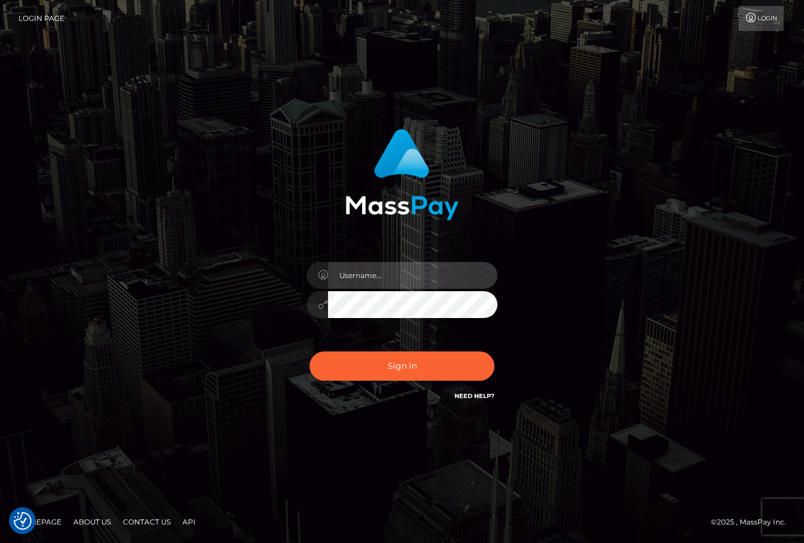 Image resolution: width=804 pixels, height=543 pixels. I want to click on a: Homepage, so click(39, 521).